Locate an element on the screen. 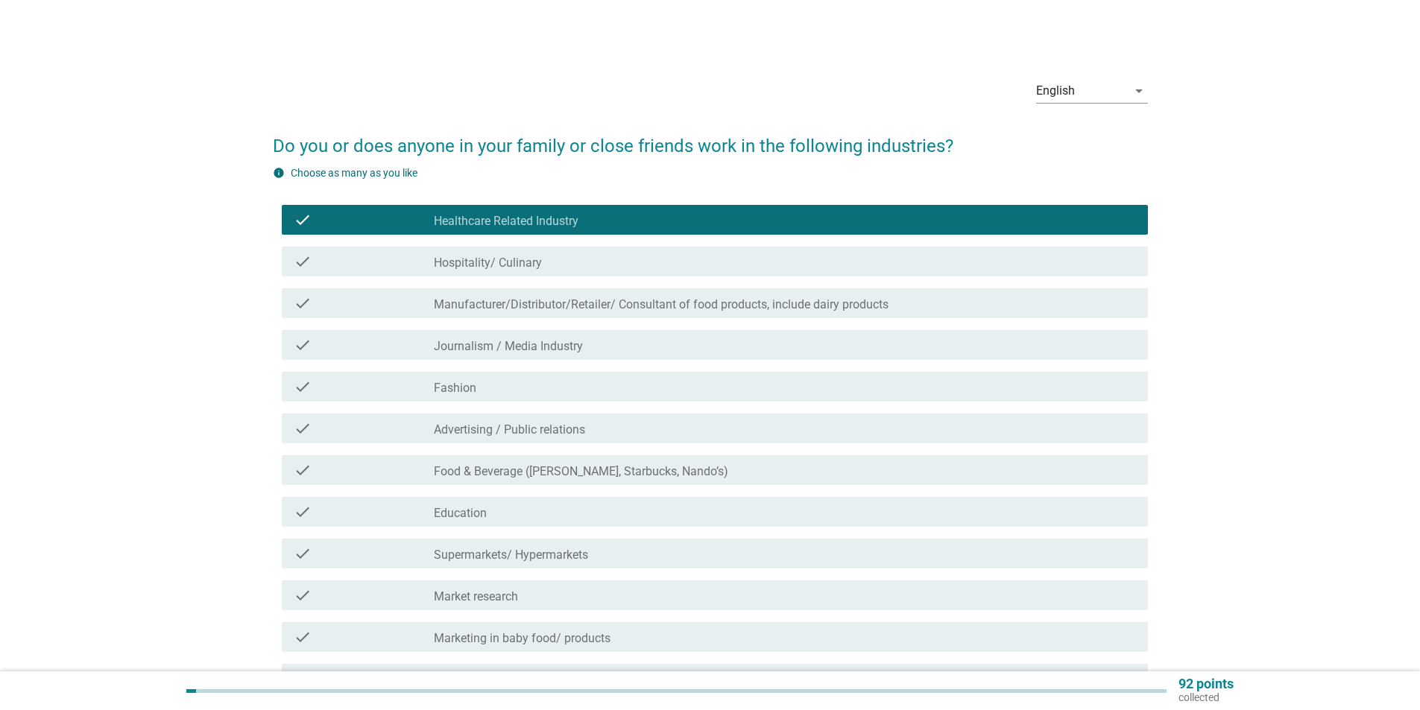 The image size is (1420, 710). label: Healthcare Related Industry is located at coordinates (506, 221).